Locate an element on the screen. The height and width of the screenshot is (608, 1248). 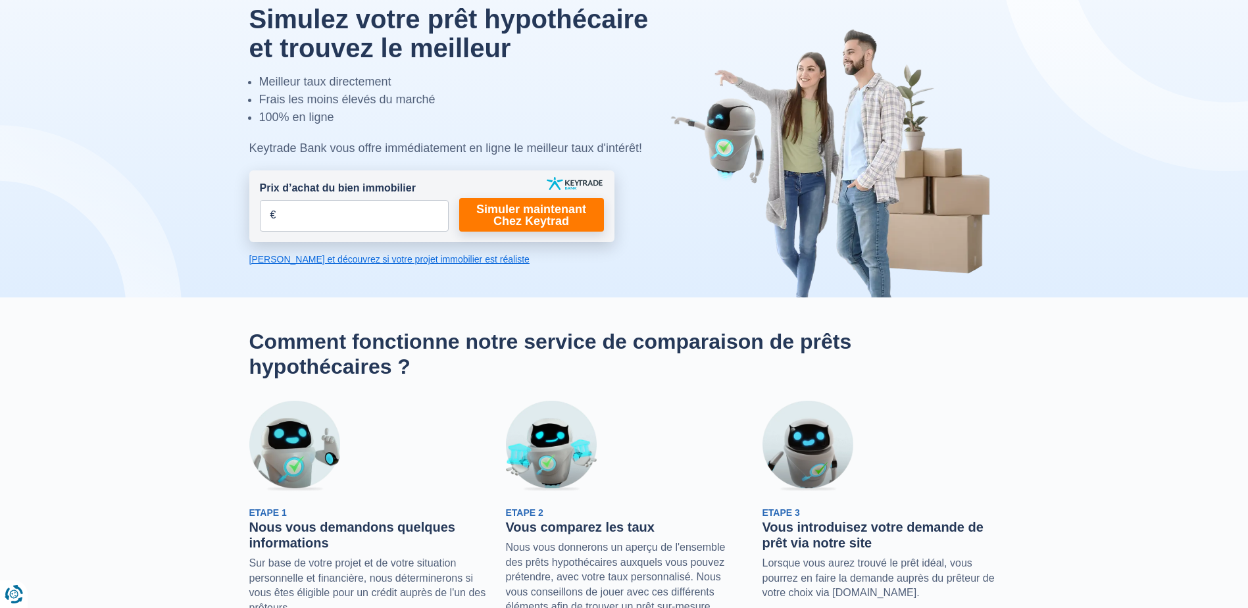
img: keytrade is located at coordinates (574, 184).